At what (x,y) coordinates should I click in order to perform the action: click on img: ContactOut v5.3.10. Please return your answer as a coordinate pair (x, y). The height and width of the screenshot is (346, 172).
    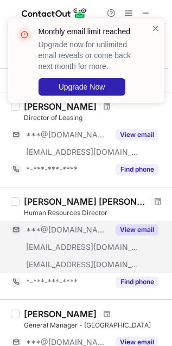
    Looking at the image, I should click on (54, 13).